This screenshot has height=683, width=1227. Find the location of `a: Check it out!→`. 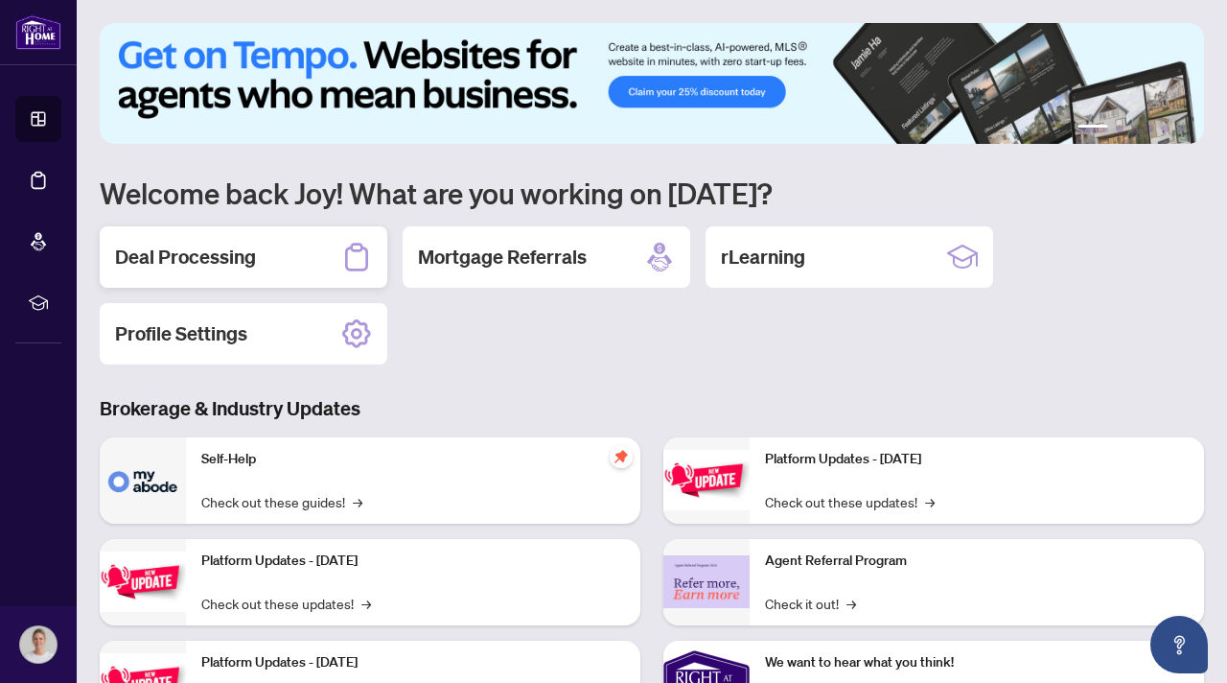

a: Check it out!→ is located at coordinates (810, 603).